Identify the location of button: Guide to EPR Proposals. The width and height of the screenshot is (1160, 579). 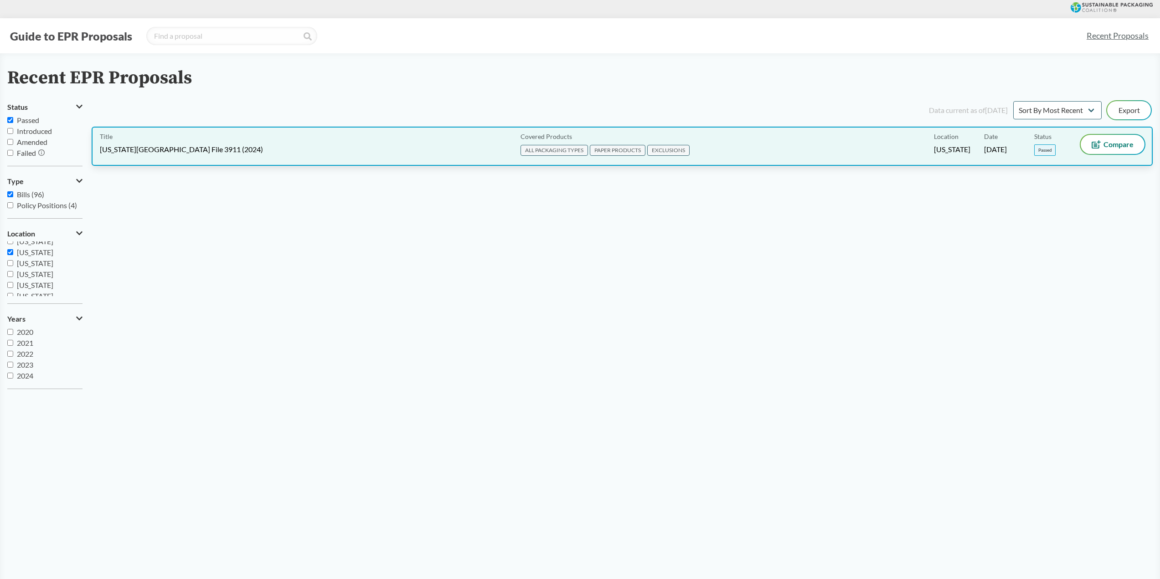
(71, 36).